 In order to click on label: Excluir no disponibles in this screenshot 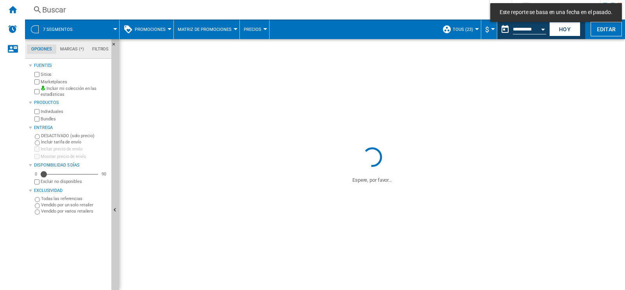, I will do `click(74, 181)`.